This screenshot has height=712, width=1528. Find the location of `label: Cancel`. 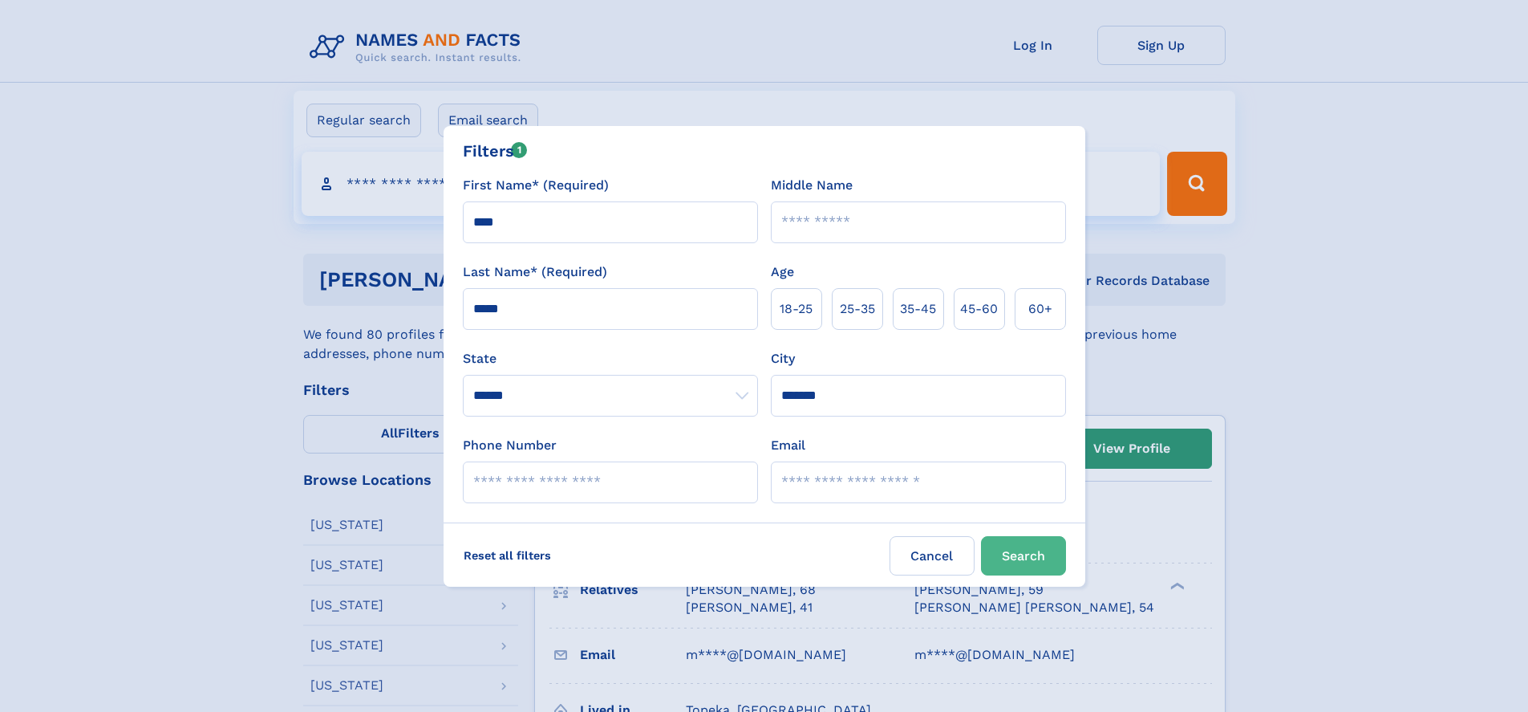

label: Cancel is located at coordinates (932, 555).